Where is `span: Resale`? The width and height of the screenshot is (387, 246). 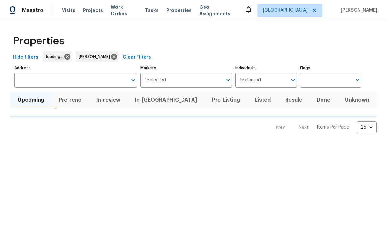
span: Resale is located at coordinates (293, 100).